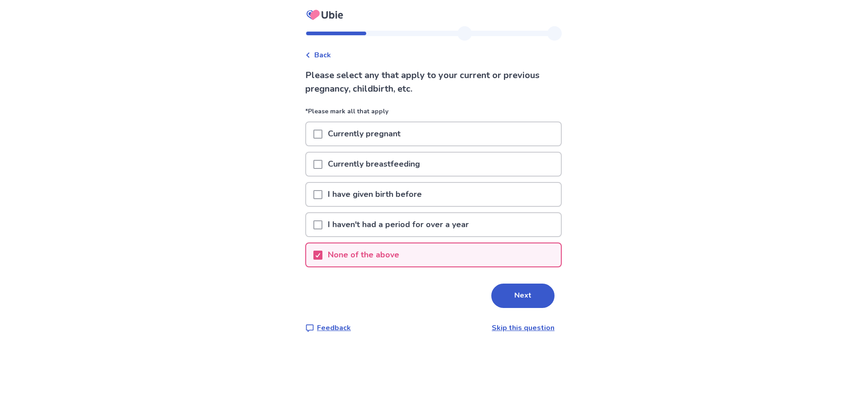 Image resolution: width=867 pixels, height=415 pixels. What do you see at coordinates (398, 224) in the screenshot?
I see `p: I haven't had a period for over a year` at bounding box center [398, 224].